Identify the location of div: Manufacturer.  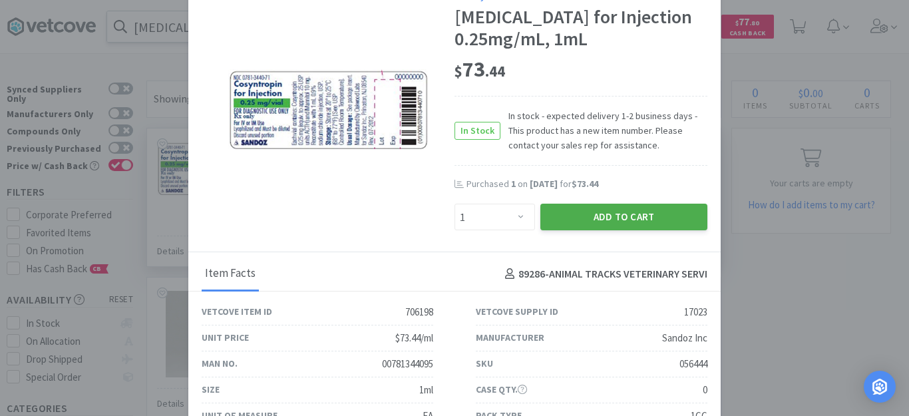
(510, 337).